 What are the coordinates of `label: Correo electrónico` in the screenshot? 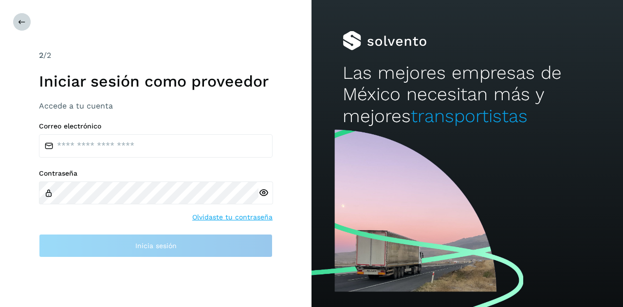 It's located at (156, 126).